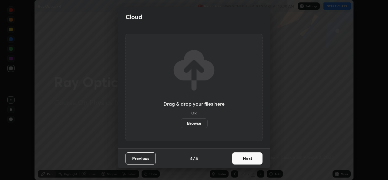 Image resolution: width=388 pixels, height=180 pixels. What do you see at coordinates (247, 158) in the screenshot?
I see `button: Next` at bounding box center [247, 158].